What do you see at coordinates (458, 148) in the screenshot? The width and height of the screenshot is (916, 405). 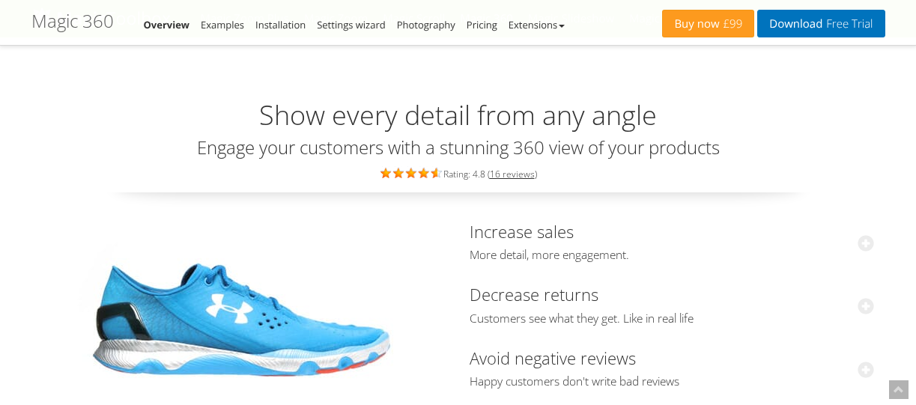 I see `h3: Engage your customers with a stunning 360 view of your products` at bounding box center [458, 148].